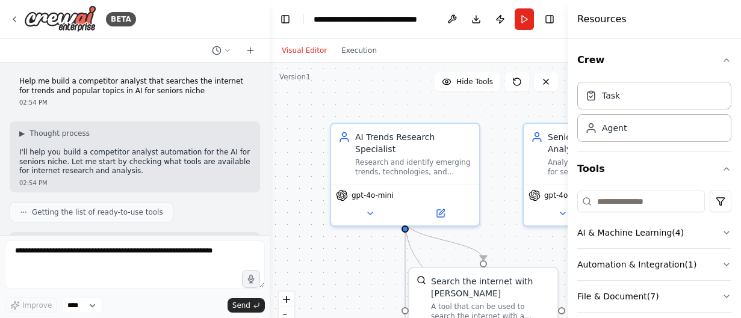 This screenshot has width=741, height=318. What do you see at coordinates (606, 167) in the screenshot?
I see `div: Analyze competitors in the AI for seniors space, evaluating their products, services, market posi...` at bounding box center [606, 167].